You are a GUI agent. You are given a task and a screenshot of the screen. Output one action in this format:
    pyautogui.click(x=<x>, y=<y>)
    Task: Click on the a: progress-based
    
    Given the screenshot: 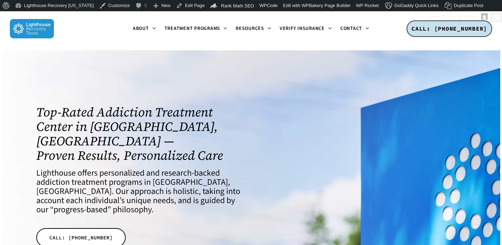 What is the action you would take?
    pyautogui.click(x=80, y=210)
    